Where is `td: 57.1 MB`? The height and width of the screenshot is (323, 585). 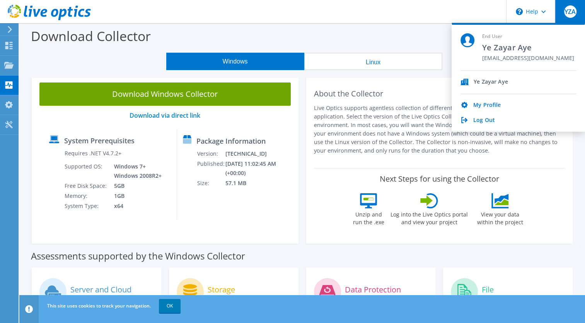 td: 57.1 MB is located at coordinates (260, 183).